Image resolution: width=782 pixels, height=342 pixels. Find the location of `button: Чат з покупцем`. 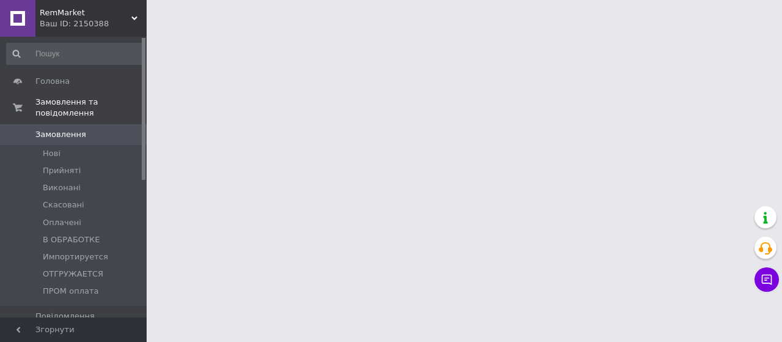

button: Чат з покупцем is located at coordinates (767, 279).